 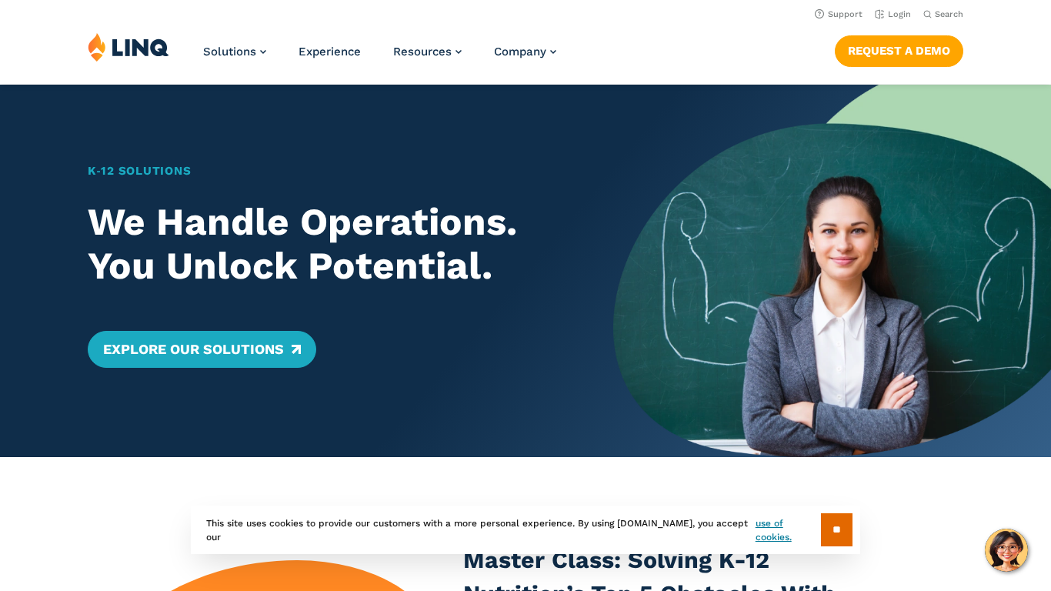 I want to click on button: Hello, have a question? Let’s chat., so click(x=1006, y=550).